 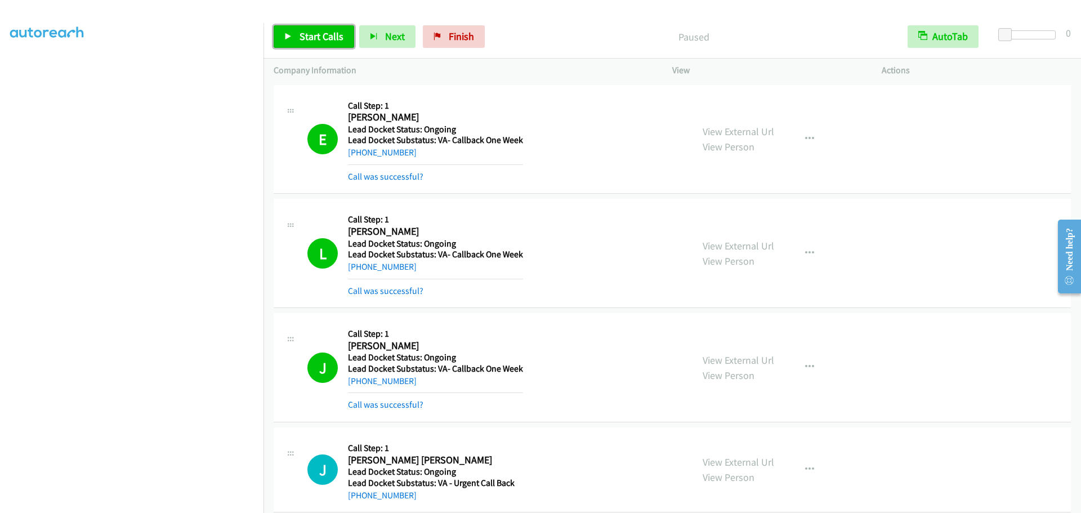 What do you see at coordinates (21, 38) in the screenshot?
I see `div: Need help?` at bounding box center [21, 38].